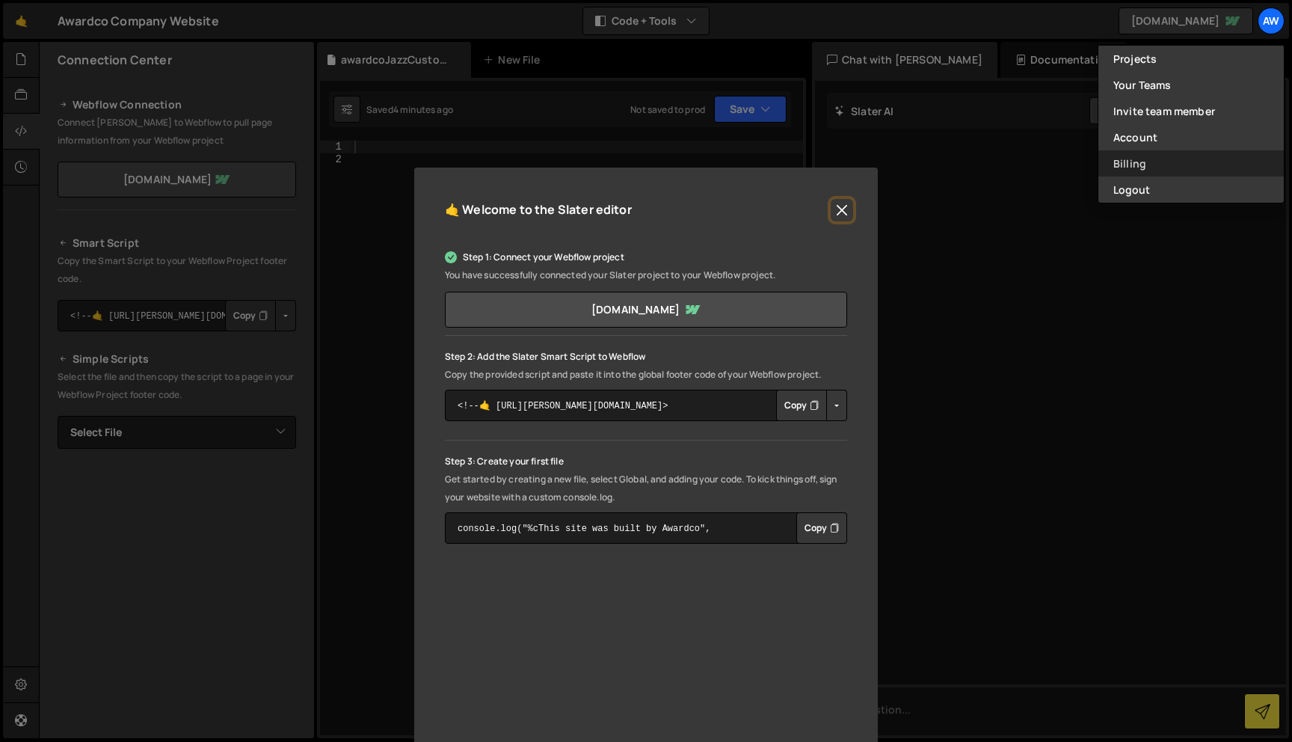 This screenshot has width=1292, height=742. I want to click on button: Close, so click(842, 210).